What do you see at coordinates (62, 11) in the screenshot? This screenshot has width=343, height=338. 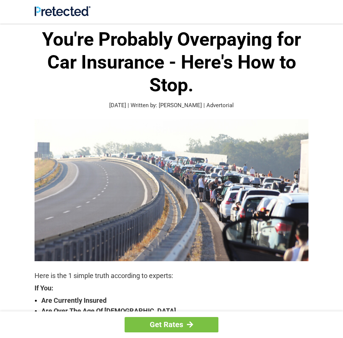 I see `img: Site Logo` at bounding box center [62, 11].